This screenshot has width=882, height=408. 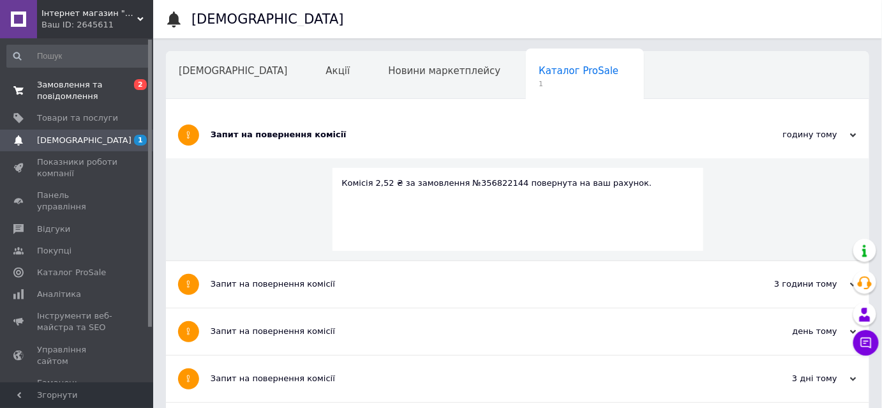 What do you see at coordinates (444, 71) in the screenshot?
I see `span: Новини маркетплейсу` at bounding box center [444, 71].